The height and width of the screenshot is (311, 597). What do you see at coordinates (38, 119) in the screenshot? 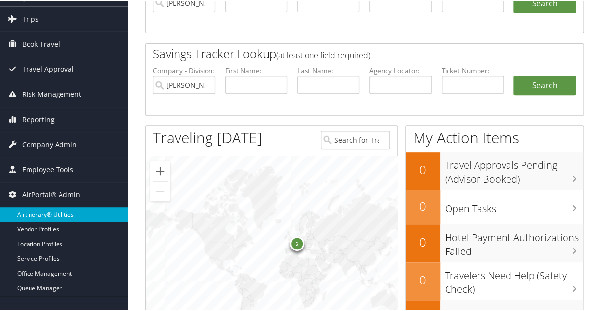
I see `span: Reporting` at bounding box center [38, 119].